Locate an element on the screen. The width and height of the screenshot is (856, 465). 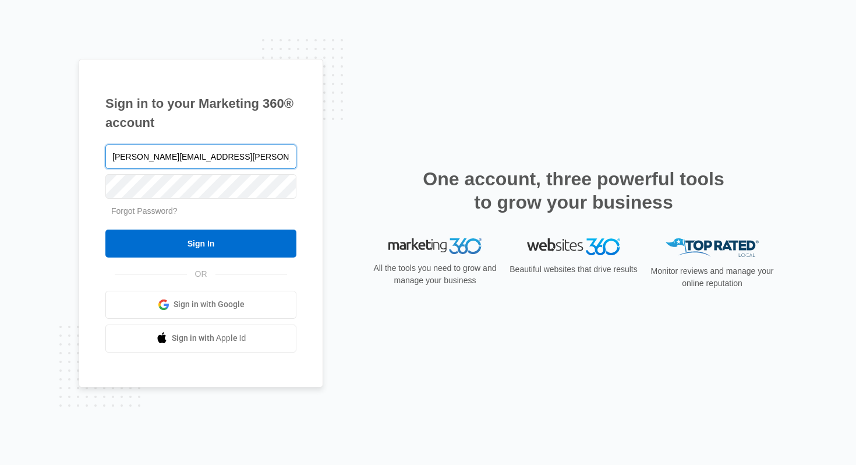
img: Marketing 360 is located at coordinates (435, 246).